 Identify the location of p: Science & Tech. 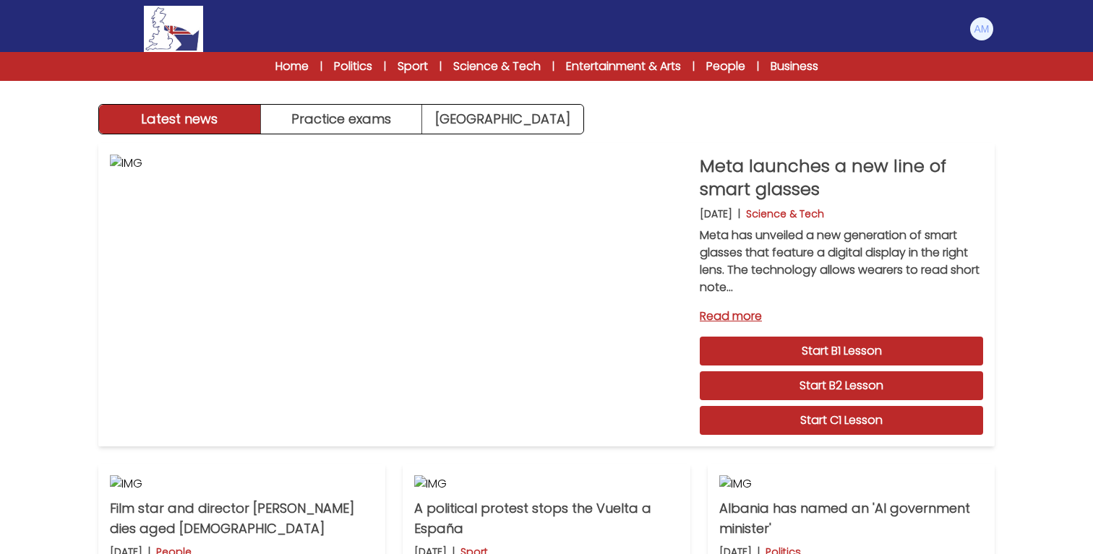
(785, 214).